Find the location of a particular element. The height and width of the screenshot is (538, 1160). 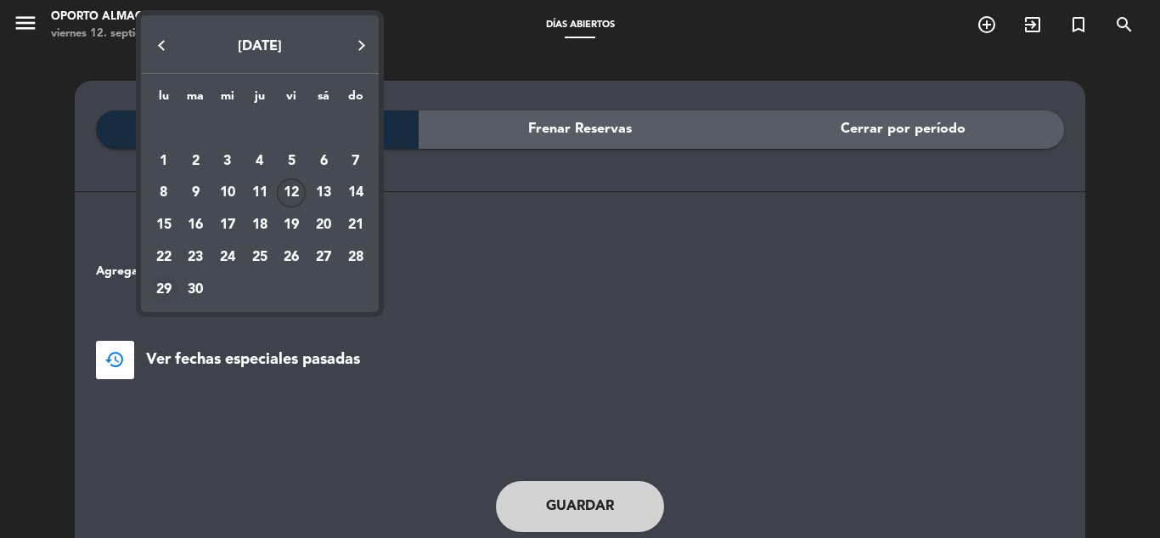

div: 1 is located at coordinates (164, 161).